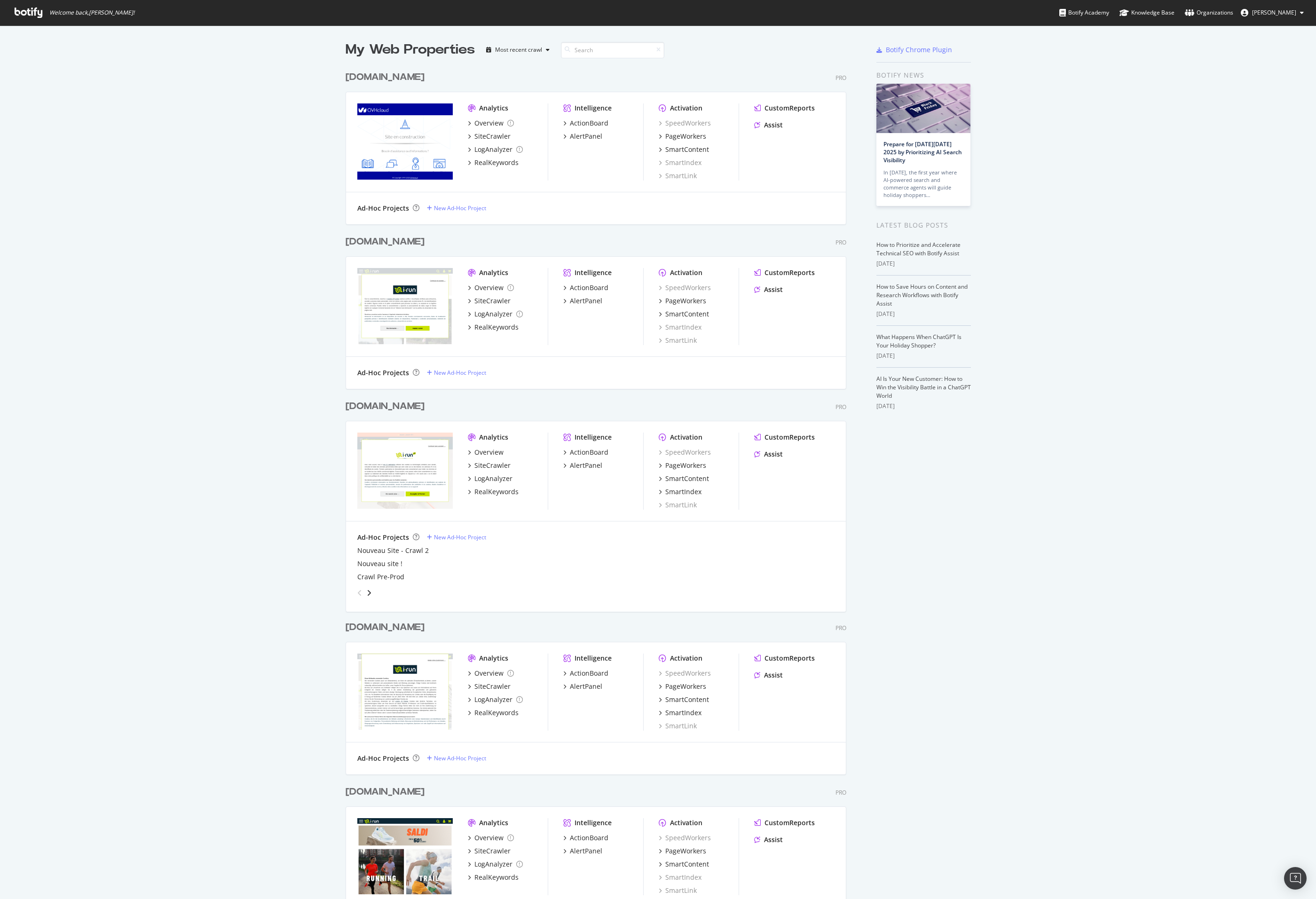 The height and width of the screenshot is (899, 1316). What do you see at coordinates (518, 50) in the screenshot?
I see `button: Most recent crawl` at bounding box center [518, 50].